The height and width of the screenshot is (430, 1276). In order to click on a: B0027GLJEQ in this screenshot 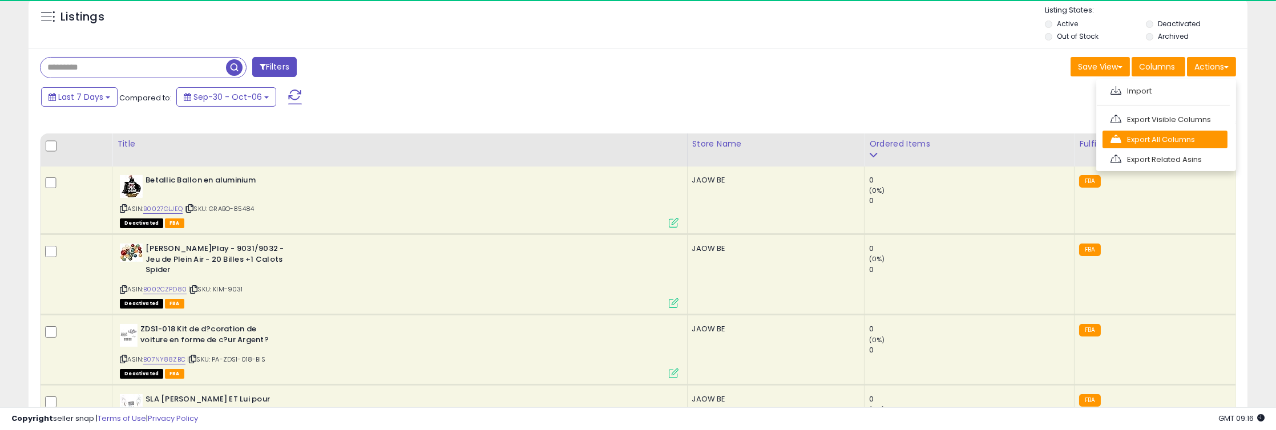, I will do `click(163, 209)`.